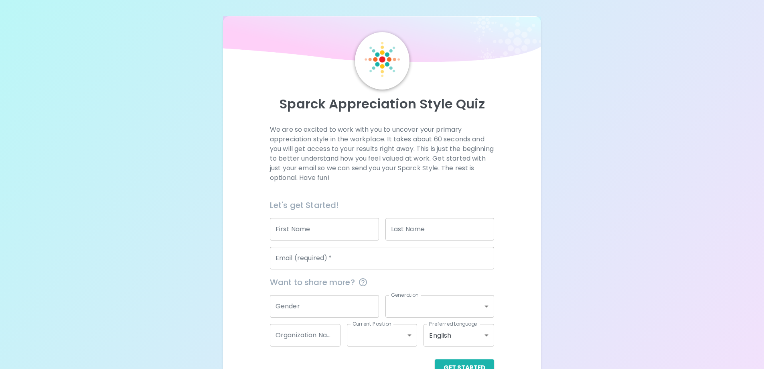 This screenshot has width=764, height=369. I want to click on svg: This information is completely confidential and only used for aggregated appreciation studies at ..., so click(363, 282).